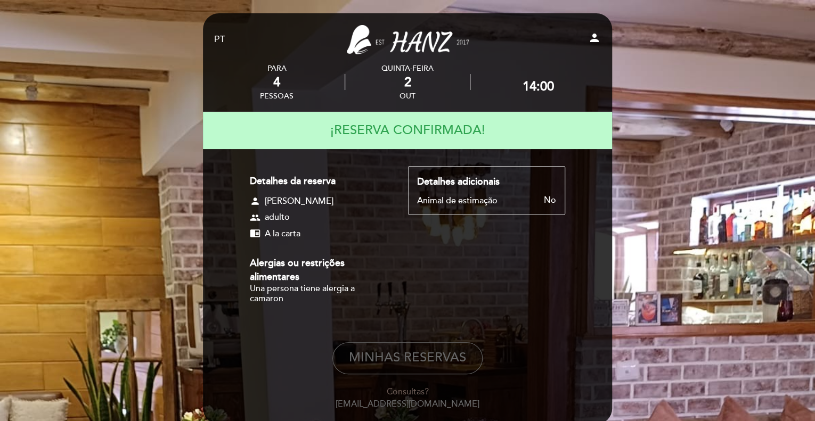 This screenshot has height=421, width=815. Describe the element at coordinates (276, 68) in the screenshot. I see `div: PARA` at that location.